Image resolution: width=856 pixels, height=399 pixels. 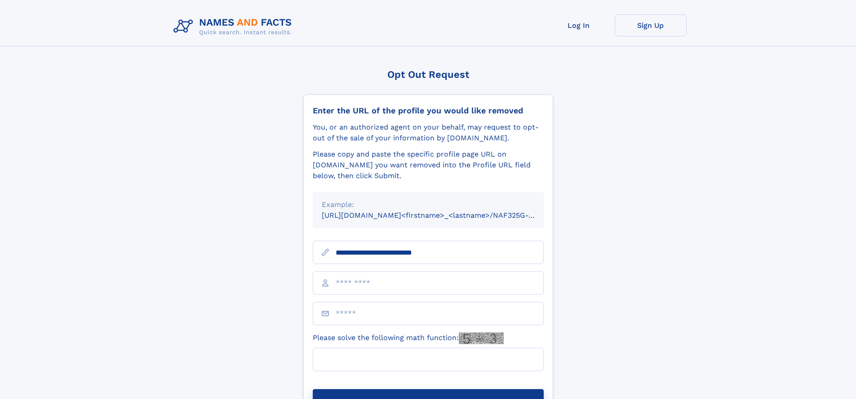 What do you see at coordinates (651, 25) in the screenshot?
I see `a: Sign Up` at bounding box center [651, 25].